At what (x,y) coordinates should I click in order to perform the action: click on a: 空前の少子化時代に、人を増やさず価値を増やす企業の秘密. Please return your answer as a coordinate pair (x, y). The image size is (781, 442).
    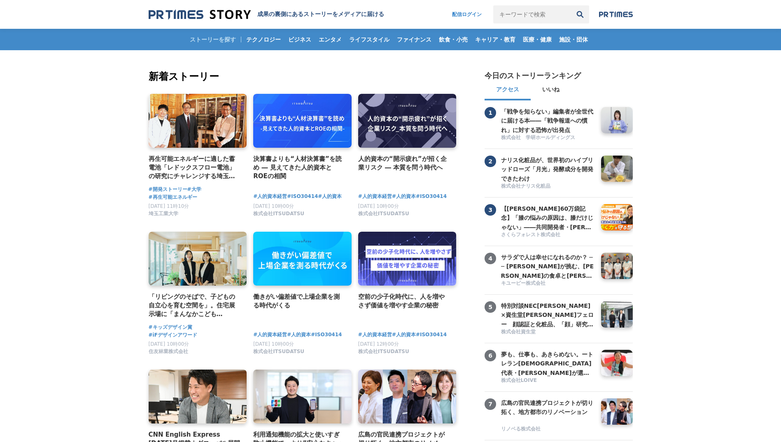
    Looking at the image, I should click on (404, 301).